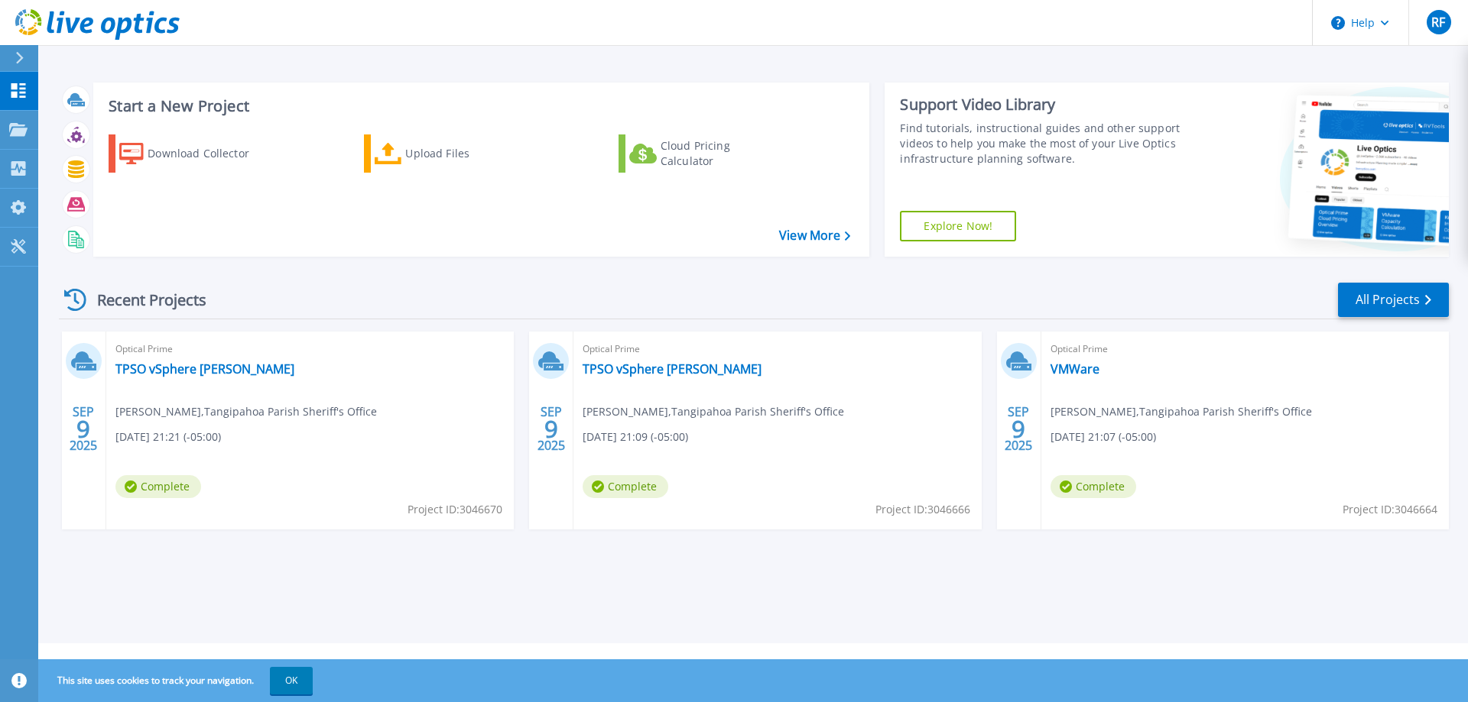 This screenshot has height=702, width=1468. I want to click on div: Download Collector, so click(209, 154).